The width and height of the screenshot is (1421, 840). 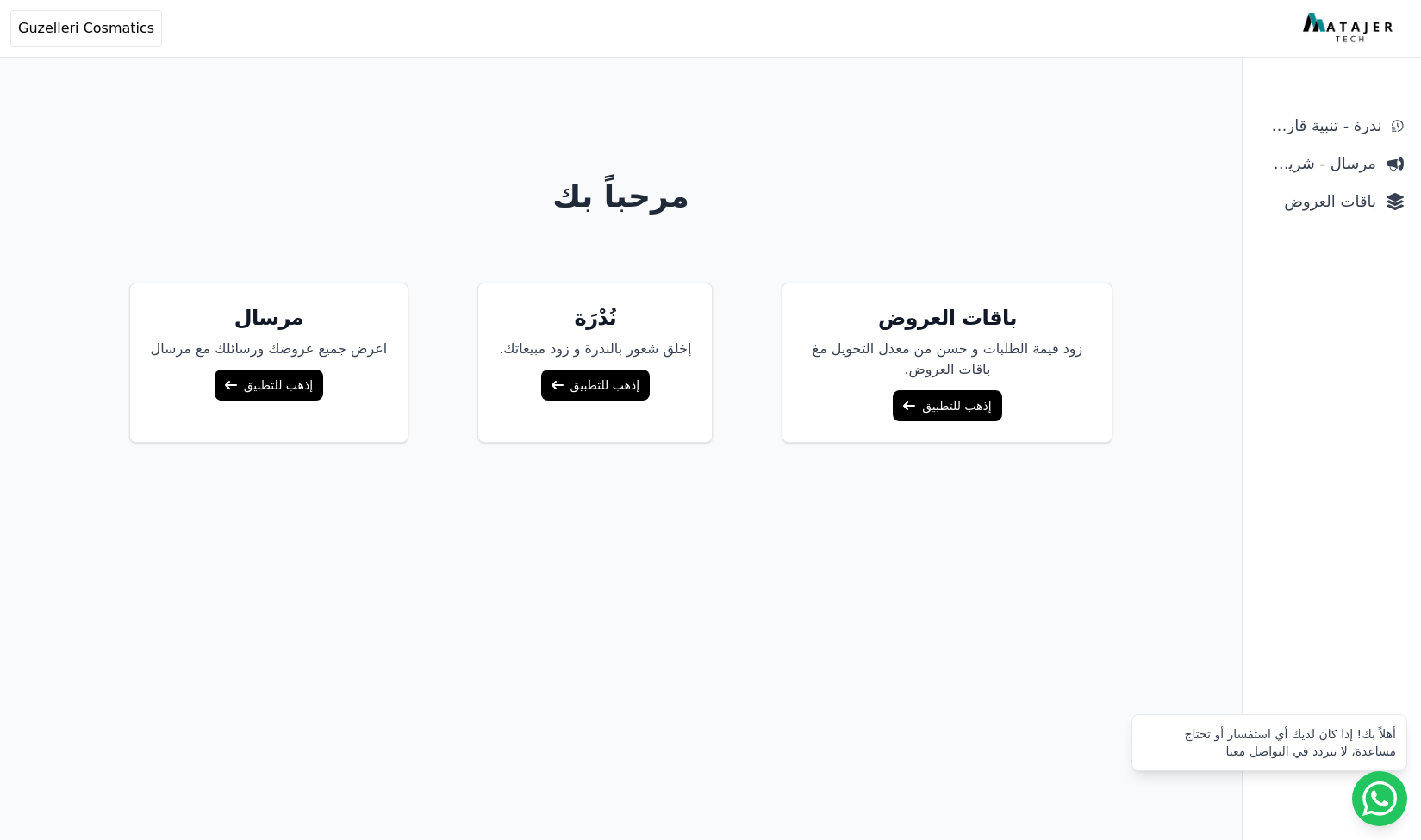 What do you see at coordinates (947, 360) in the screenshot?
I see `p: زود قيمة الطلبات و حسن من معدل التحويل مغ باقات العروض.` at bounding box center [947, 360].